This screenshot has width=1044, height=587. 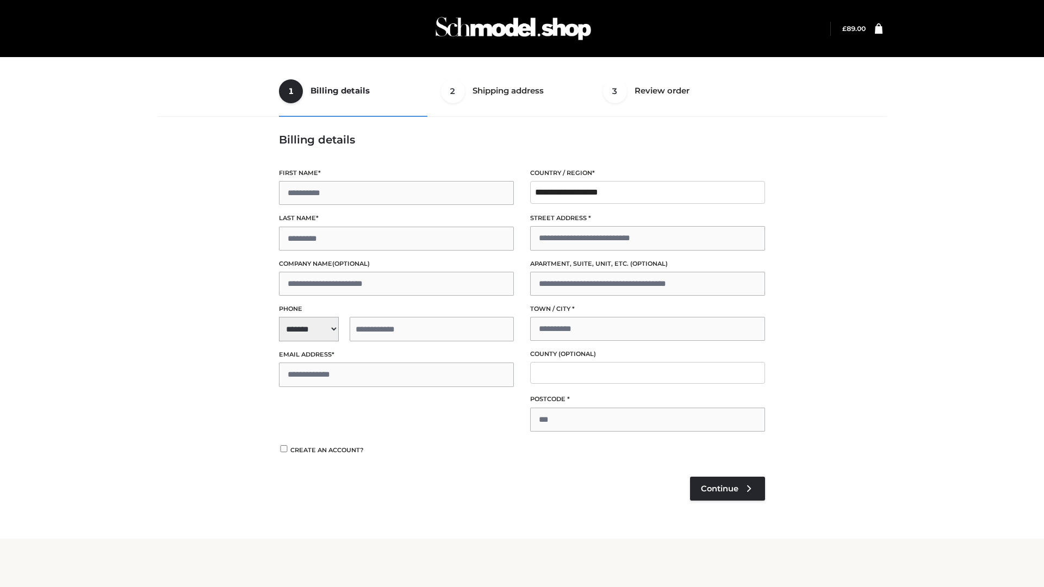 I want to click on label: Company name, so click(x=396, y=264).